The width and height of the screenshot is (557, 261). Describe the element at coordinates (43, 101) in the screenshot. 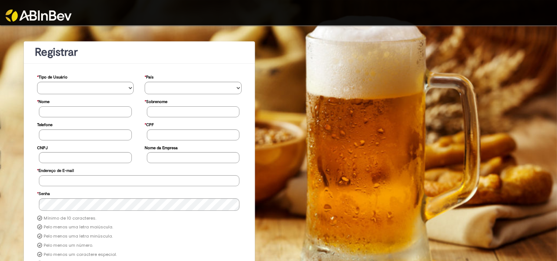

I see `label: Nome` at that location.